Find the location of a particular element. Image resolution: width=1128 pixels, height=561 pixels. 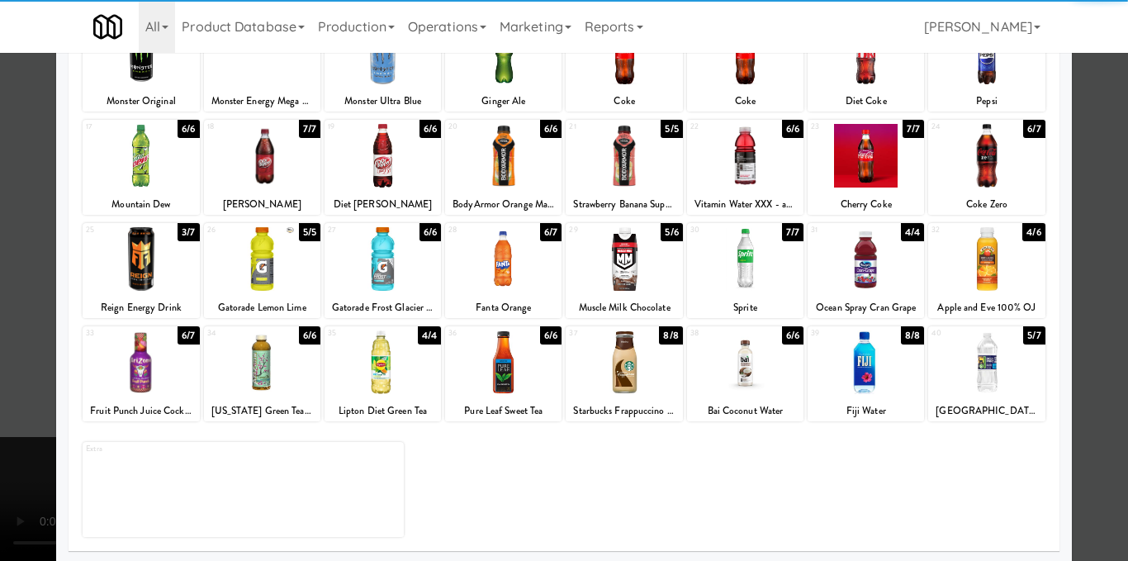

div: 127/7Ginger Ale is located at coordinates (503, 64).